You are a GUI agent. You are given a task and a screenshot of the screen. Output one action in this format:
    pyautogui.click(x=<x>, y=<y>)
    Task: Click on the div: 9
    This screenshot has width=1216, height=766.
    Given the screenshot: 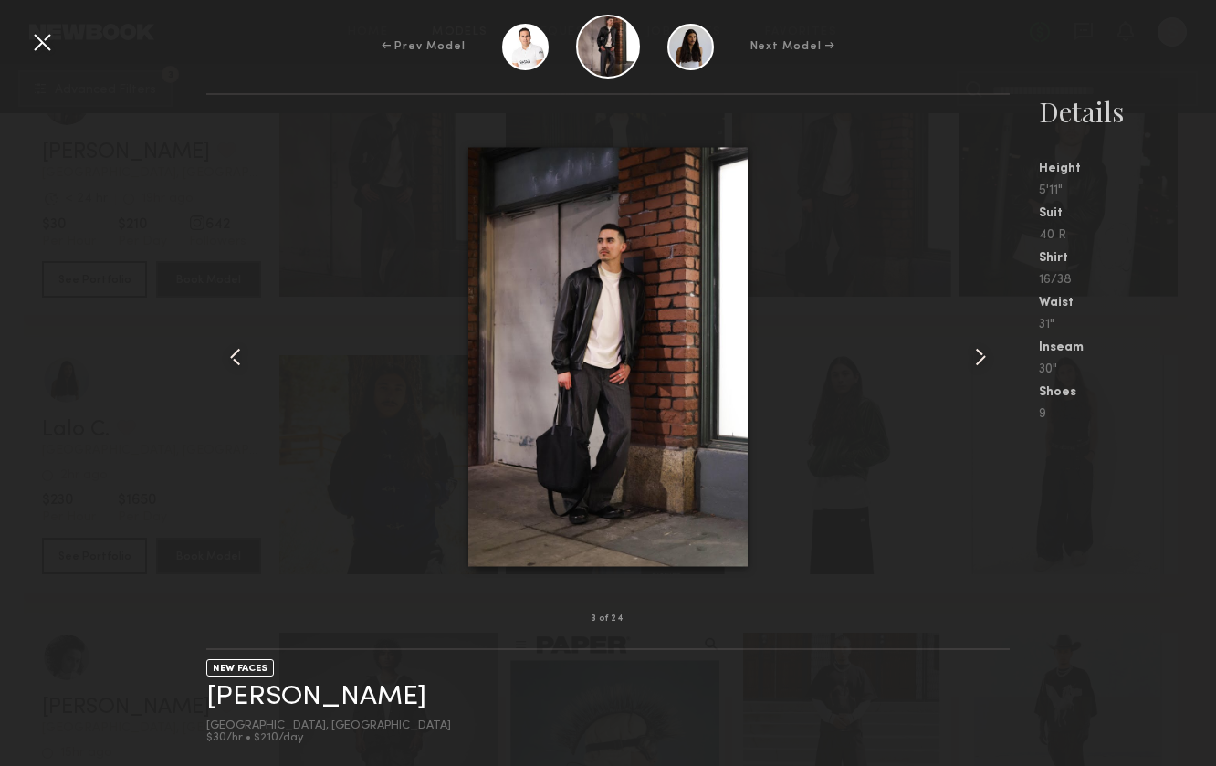 What is the action you would take?
    pyautogui.click(x=1127, y=414)
    